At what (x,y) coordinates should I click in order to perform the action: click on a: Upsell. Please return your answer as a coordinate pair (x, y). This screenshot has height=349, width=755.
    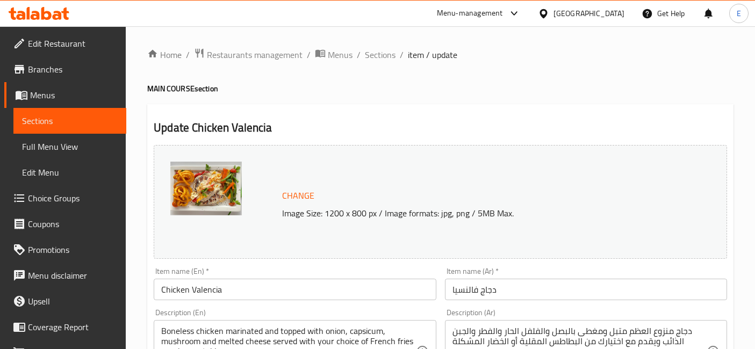
    Looking at the image, I should click on (65, 302).